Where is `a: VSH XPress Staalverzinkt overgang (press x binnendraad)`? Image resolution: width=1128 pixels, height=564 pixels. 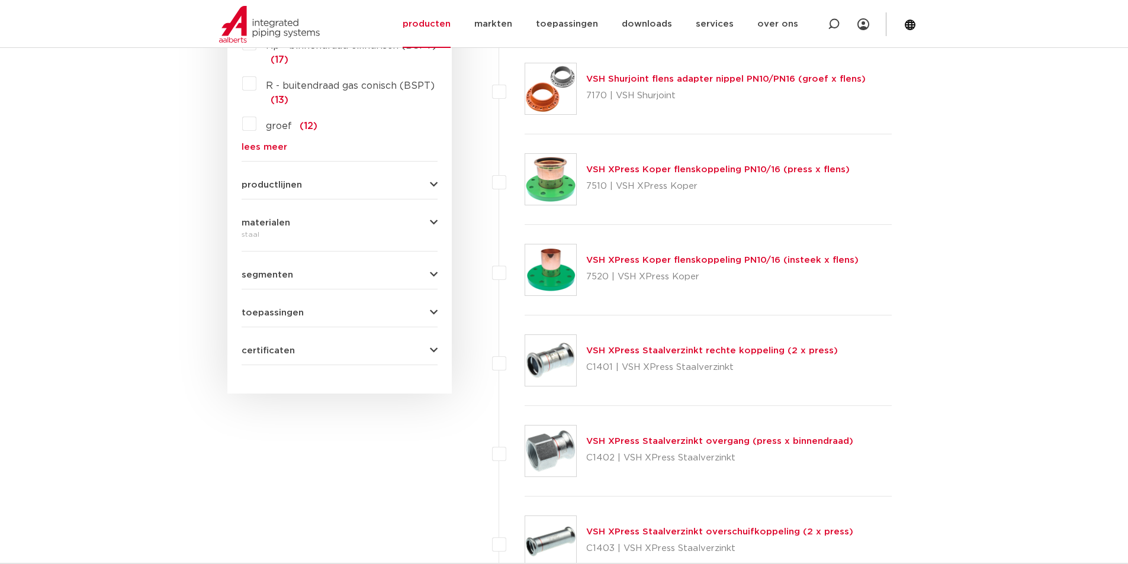 a: VSH XPress Staalverzinkt overgang (press x binnendraad) is located at coordinates (719, 441).